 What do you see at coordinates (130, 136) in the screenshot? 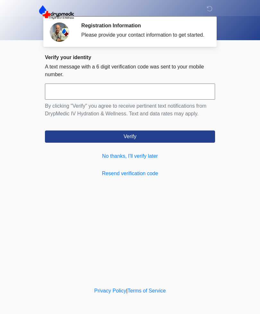
I see `button: Verify` at bounding box center [130, 136].